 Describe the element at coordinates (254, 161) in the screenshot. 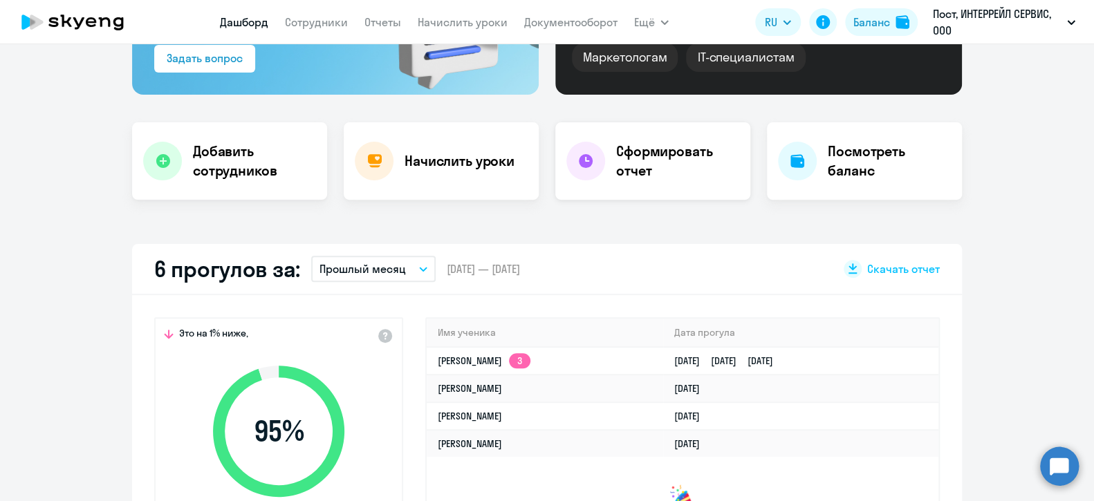

I see `h4: Добавить сотрудников` at that location.